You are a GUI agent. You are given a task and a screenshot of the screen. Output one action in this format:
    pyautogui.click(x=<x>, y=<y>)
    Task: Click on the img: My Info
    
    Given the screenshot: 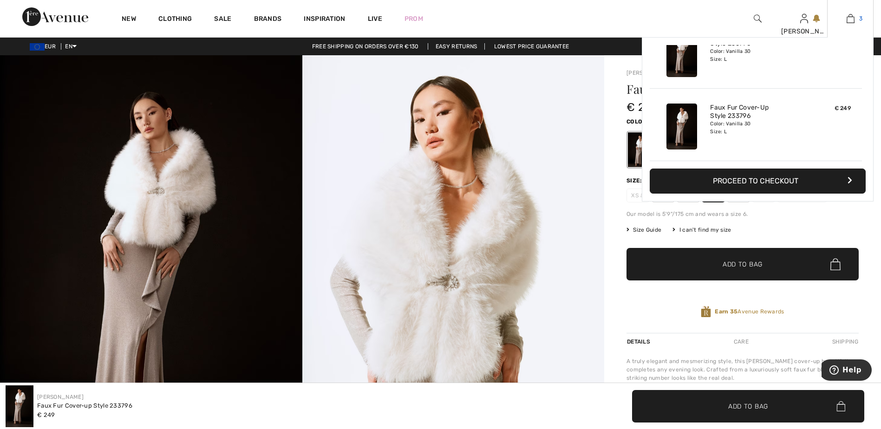 What is the action you would take?
    pyautogui.click(x=804, y=19)
    